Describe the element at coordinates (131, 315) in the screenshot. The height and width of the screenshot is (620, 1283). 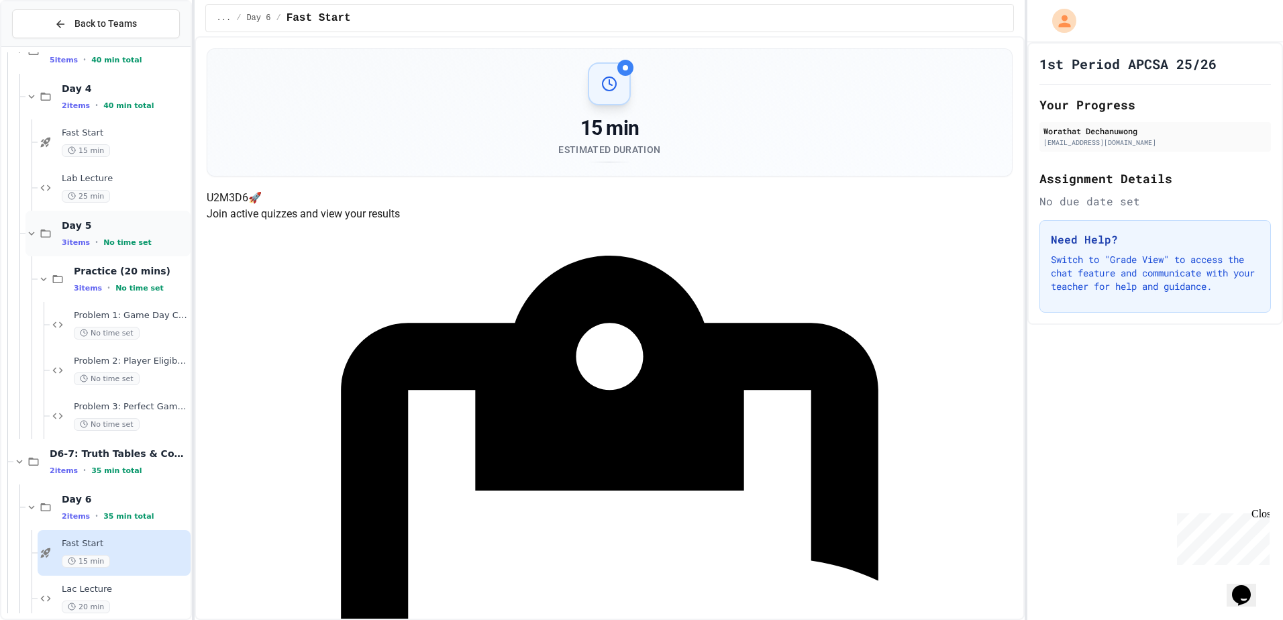
I see `span: Problem 1: Game Day Checker` at that location.